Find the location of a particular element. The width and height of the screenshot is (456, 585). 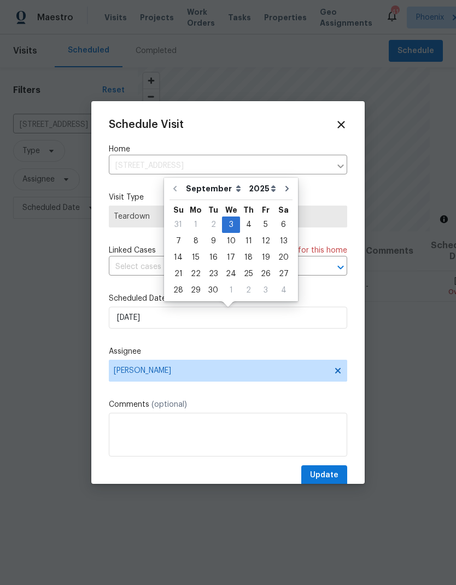

input: Enter in an address is located at coordinates (220, 166).